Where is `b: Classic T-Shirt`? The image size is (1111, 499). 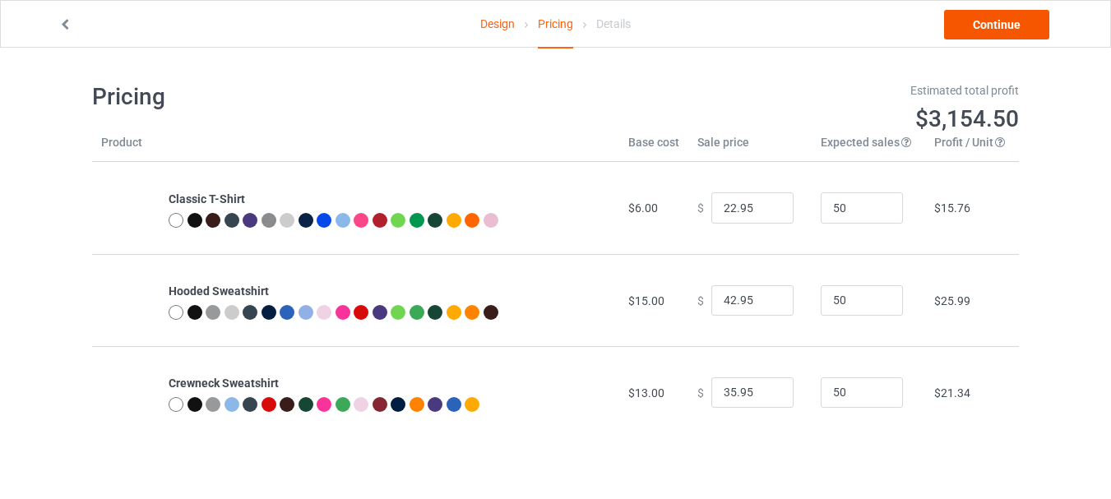
b: Classic T-Shirt is located at coordinates (206, 199).